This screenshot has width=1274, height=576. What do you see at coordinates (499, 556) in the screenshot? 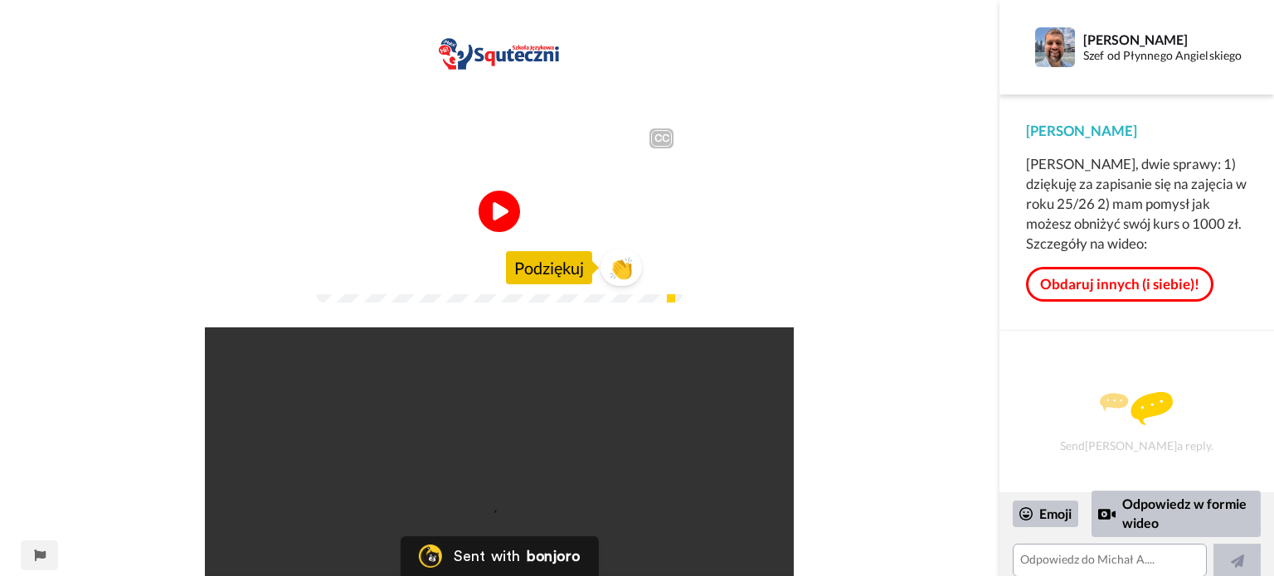
I see `a: Bonjoro LogoSent withbonjoro` at bounding box center [499, 556].